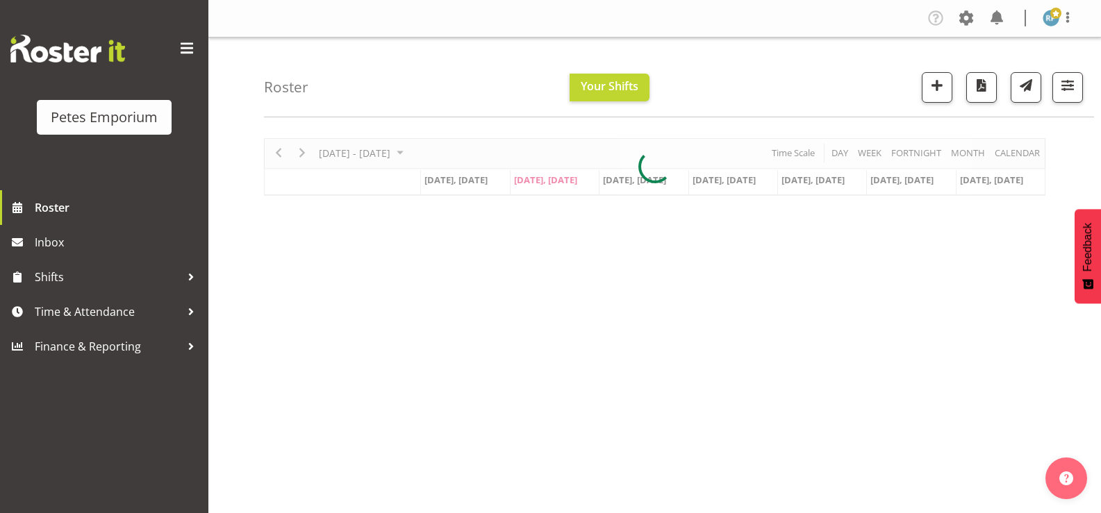 This screenshot has height=513, width=1101. Describe the element at coordinates (108, 312) in the screenshot. I see `span: Time & Attendance` at that location.